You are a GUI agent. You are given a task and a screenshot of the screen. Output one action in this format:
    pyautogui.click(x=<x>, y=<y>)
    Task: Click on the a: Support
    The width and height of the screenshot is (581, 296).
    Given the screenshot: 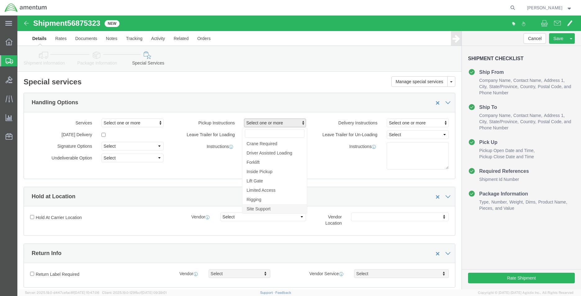 What is the action you would take?
    pyautogui.click(x=268, y=293)
    